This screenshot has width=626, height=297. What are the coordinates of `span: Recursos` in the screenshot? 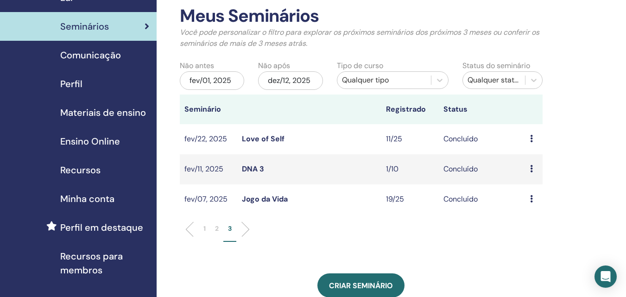 It's located at (80, 170).